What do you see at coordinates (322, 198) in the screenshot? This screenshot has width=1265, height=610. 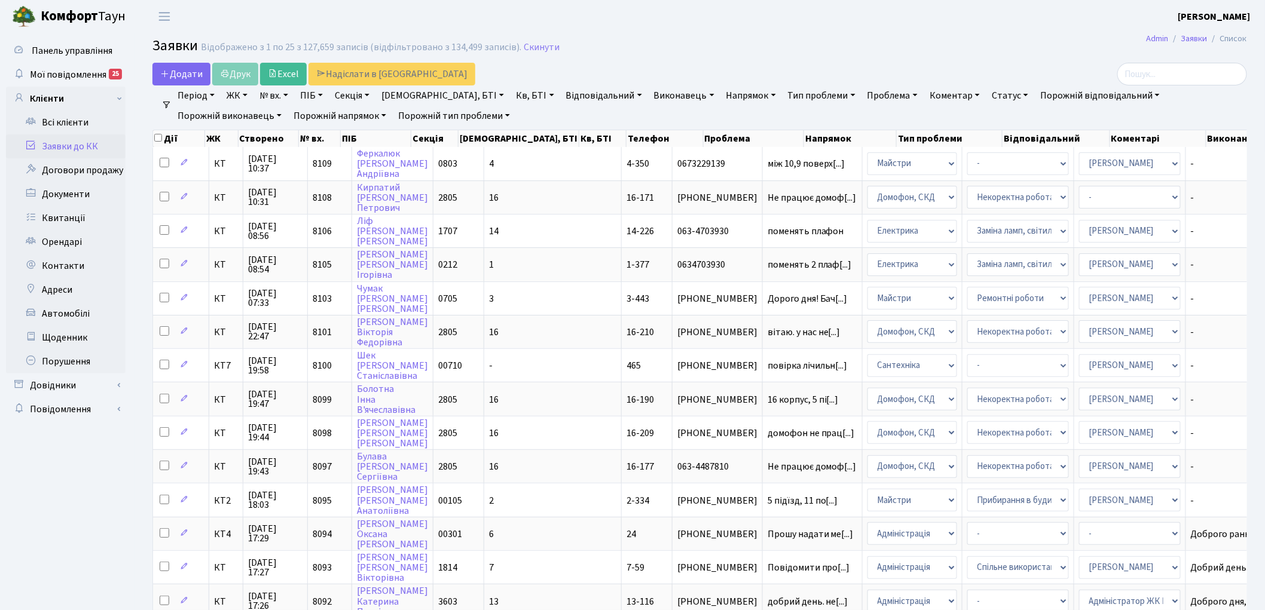 I see `span: 8108` at bounding box center [322, 198].